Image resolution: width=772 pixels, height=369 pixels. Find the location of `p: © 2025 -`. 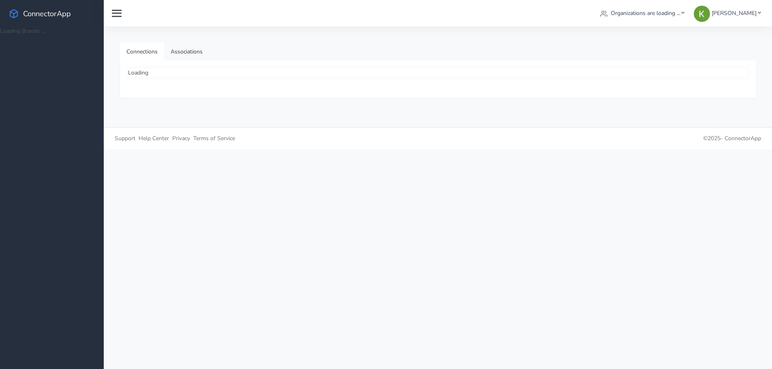

p: © 2025 - is located at coordinates (603, 138).